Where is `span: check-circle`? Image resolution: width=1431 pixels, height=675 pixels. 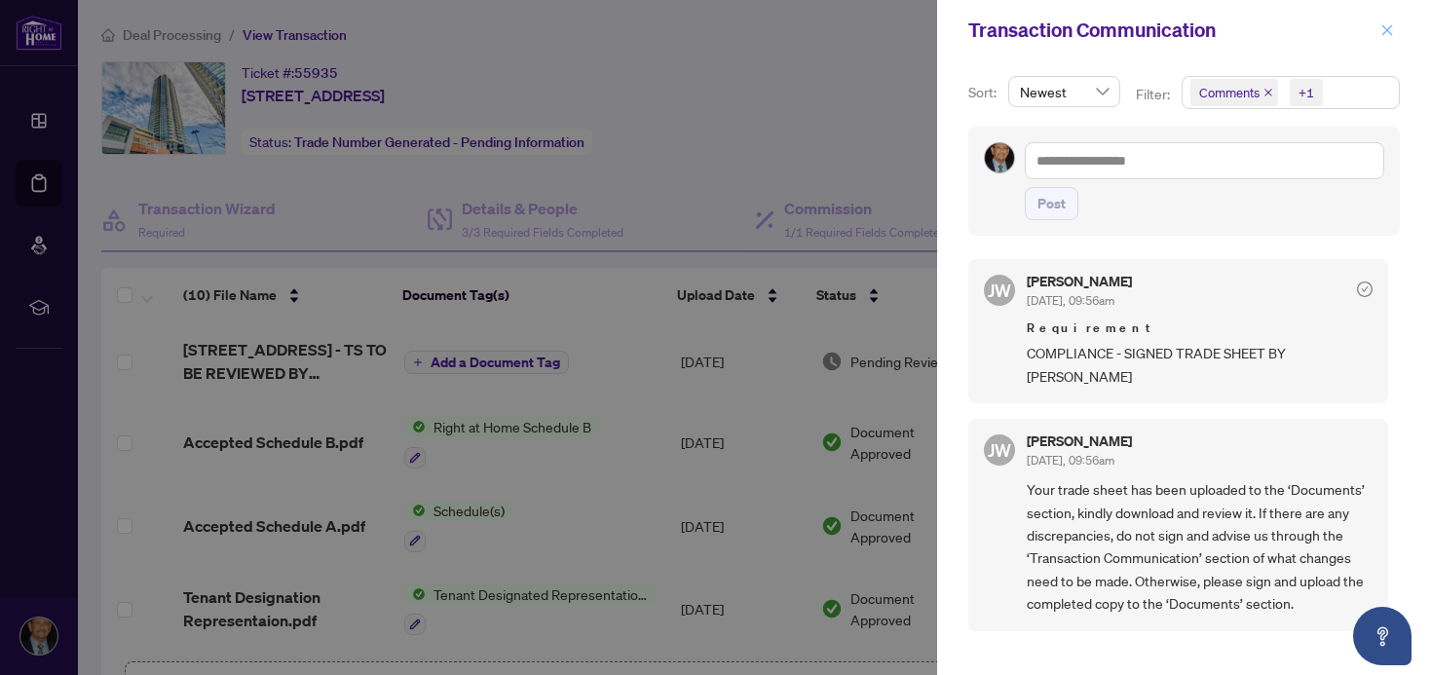 span: check-circle is located at coordinates (1365, 289).